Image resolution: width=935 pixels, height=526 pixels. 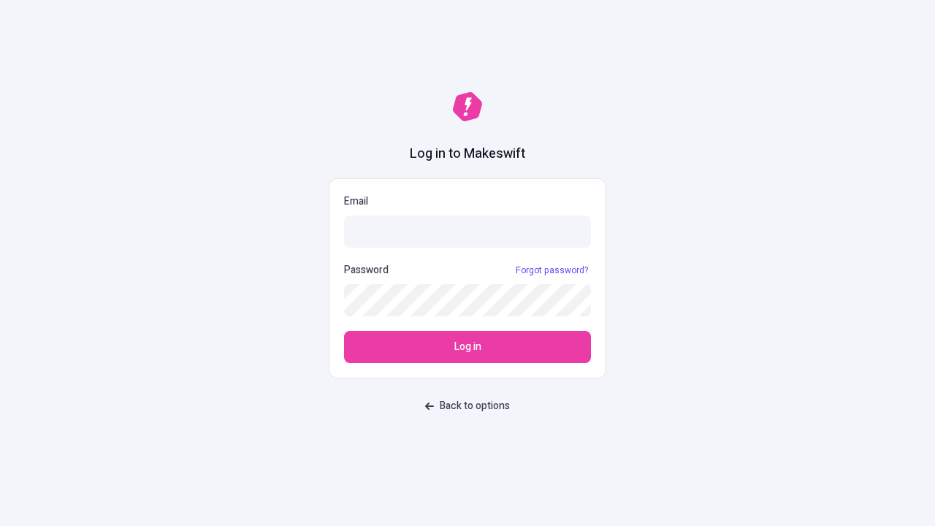 What do you see at coordinates (467, 406) in the screenshot?
I see `button: Back to options` at bounding box center [467, 406].